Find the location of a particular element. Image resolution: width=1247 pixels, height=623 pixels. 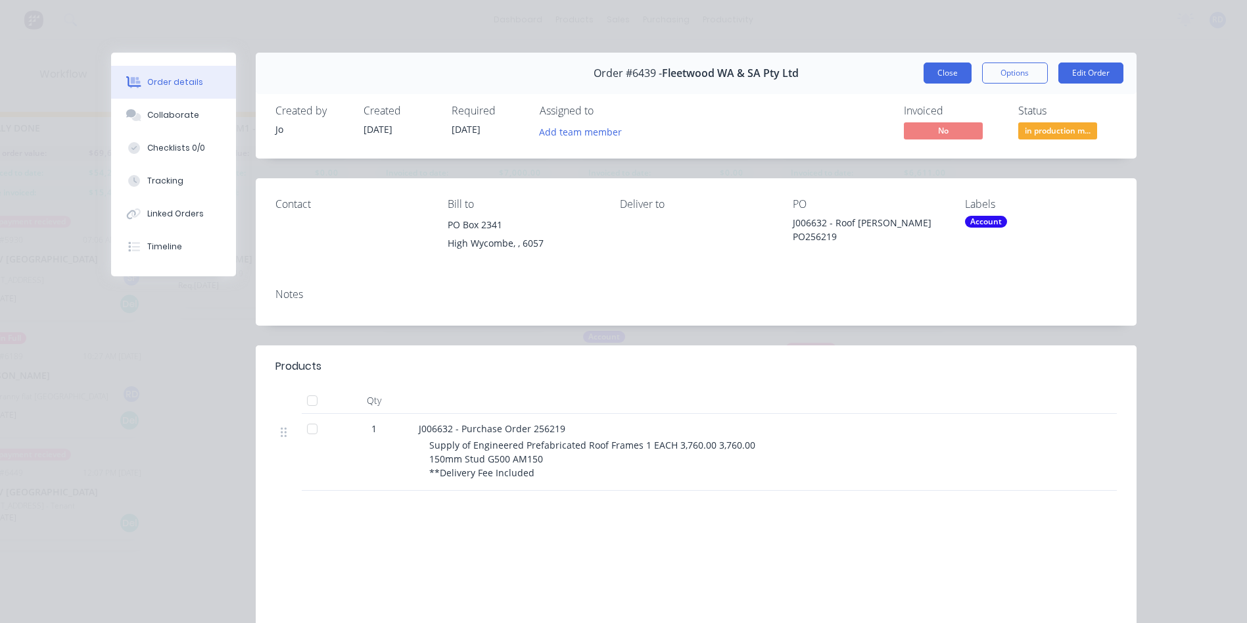

button: Order details is located at coordinates (174, 82).